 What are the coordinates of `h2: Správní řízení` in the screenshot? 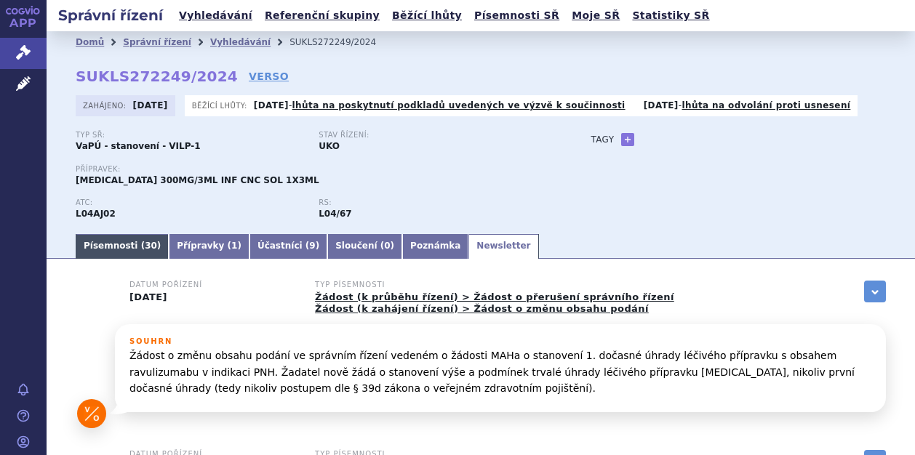 It's located at (111, 15).